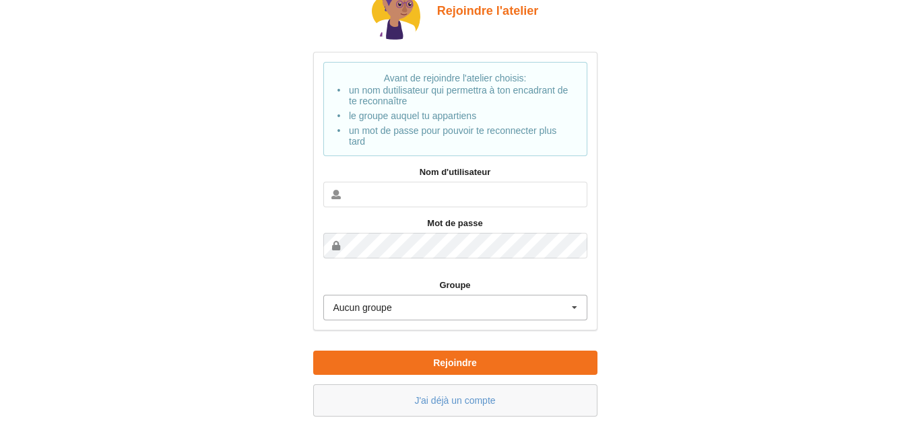 The height and width of the screenshot is (426, 910). What do you see at coordinates (461, 96) in the screenshot?
I see `div: un nom dutilisateur qui permettra à ton encadrant de te reconnaître` at bounding box center [461, 96].